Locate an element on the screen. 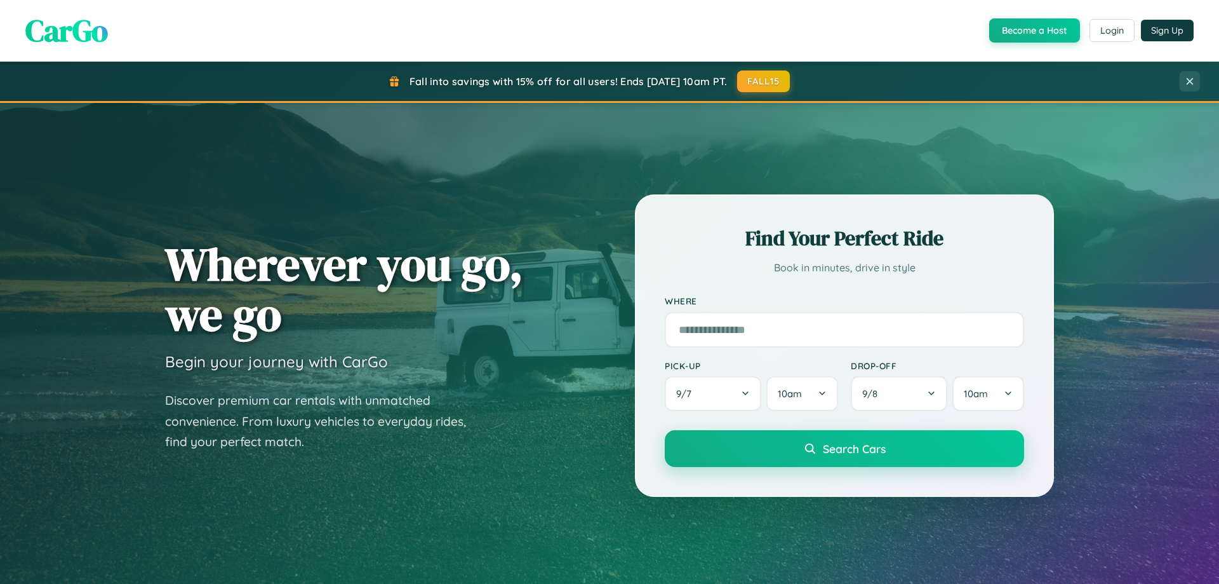 The height and width of the screenshot is (584, 1219). span: Search Cars is located at coordinates (854, 448).